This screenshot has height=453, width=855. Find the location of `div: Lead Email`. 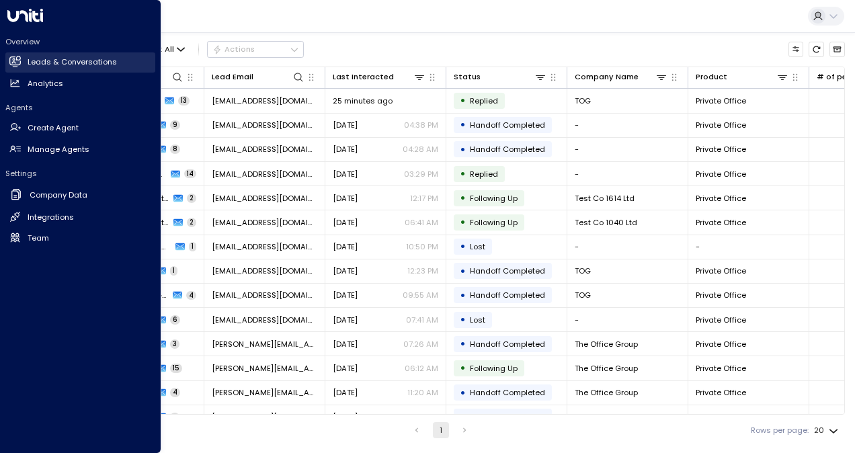

div: Lead Email is located at coordinates (258, 77).